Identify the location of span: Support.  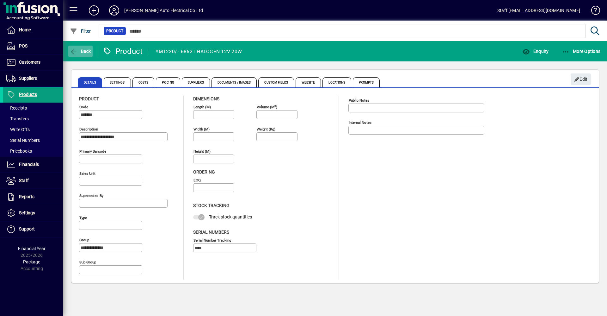
(27, 229).